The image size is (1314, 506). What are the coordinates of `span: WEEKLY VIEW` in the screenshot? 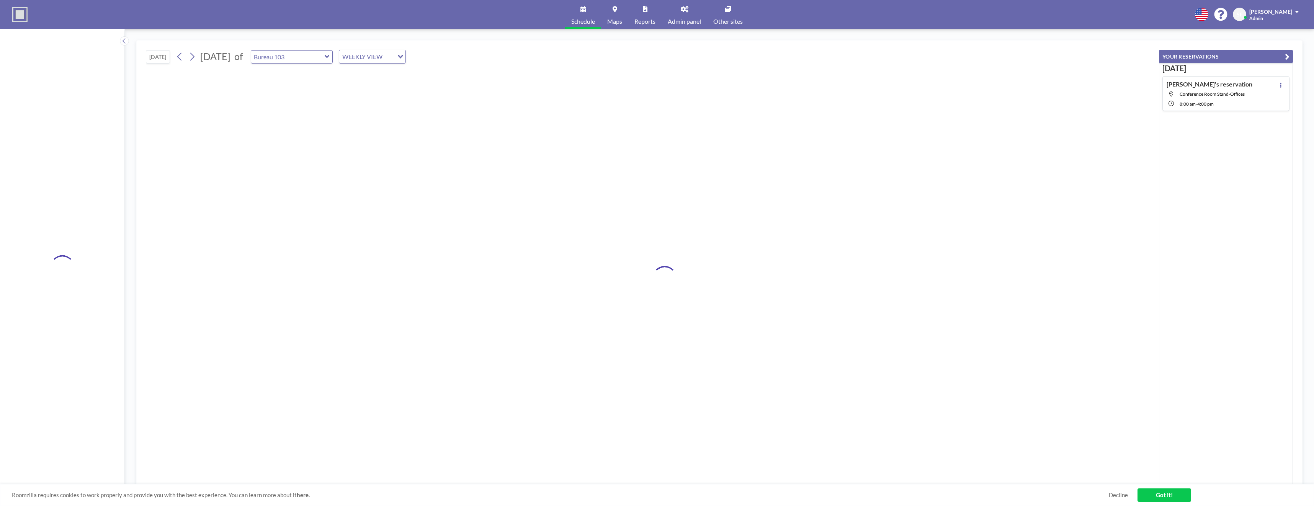 It's located at (362, 57).